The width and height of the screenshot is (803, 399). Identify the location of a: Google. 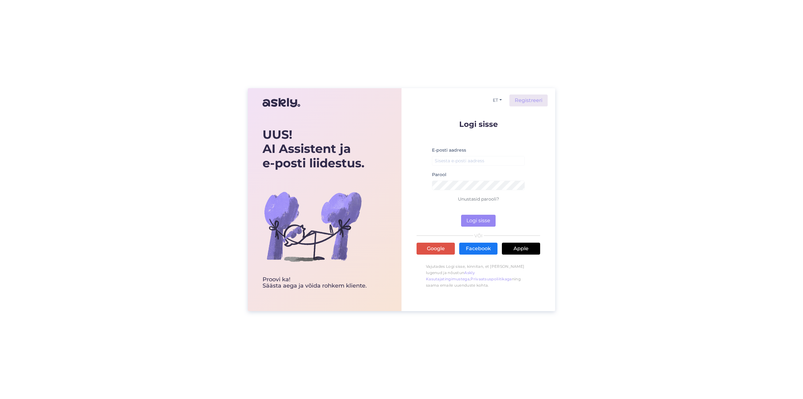
(436, 249).